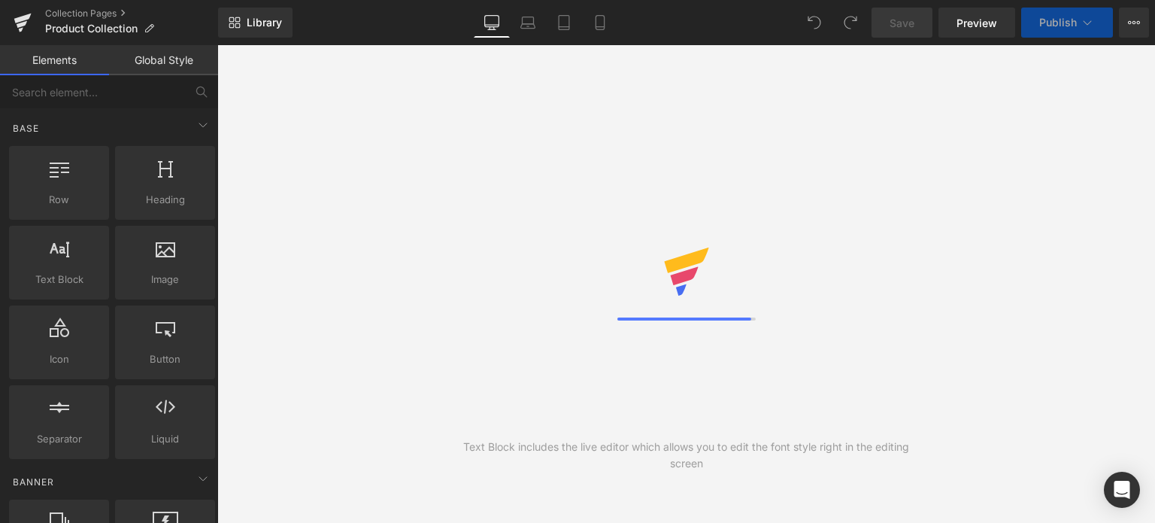 The image size is (1155, 523). Describe the element at coordinates (1134, 23) in the screenshot. I see `button: More` at that location.